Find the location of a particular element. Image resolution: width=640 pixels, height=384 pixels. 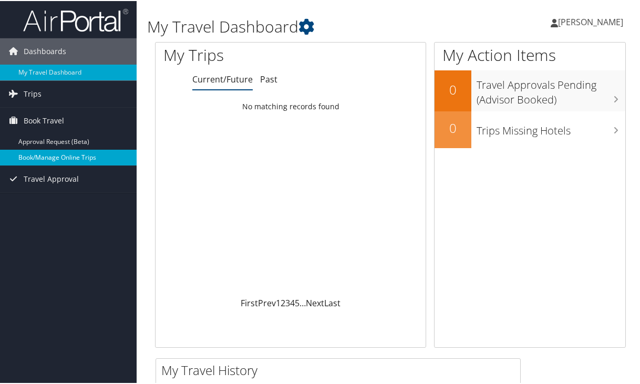

a: Past is located at coordinates (268, 78).